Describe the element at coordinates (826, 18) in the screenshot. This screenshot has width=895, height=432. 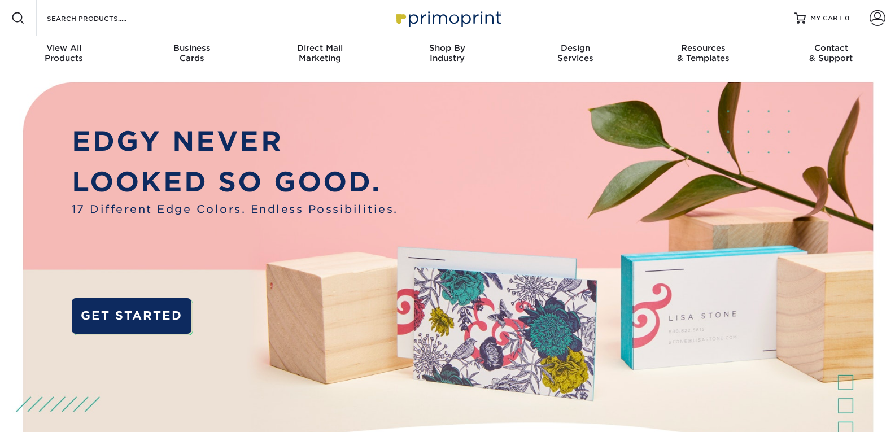
I see `span: MY CART` at that location.